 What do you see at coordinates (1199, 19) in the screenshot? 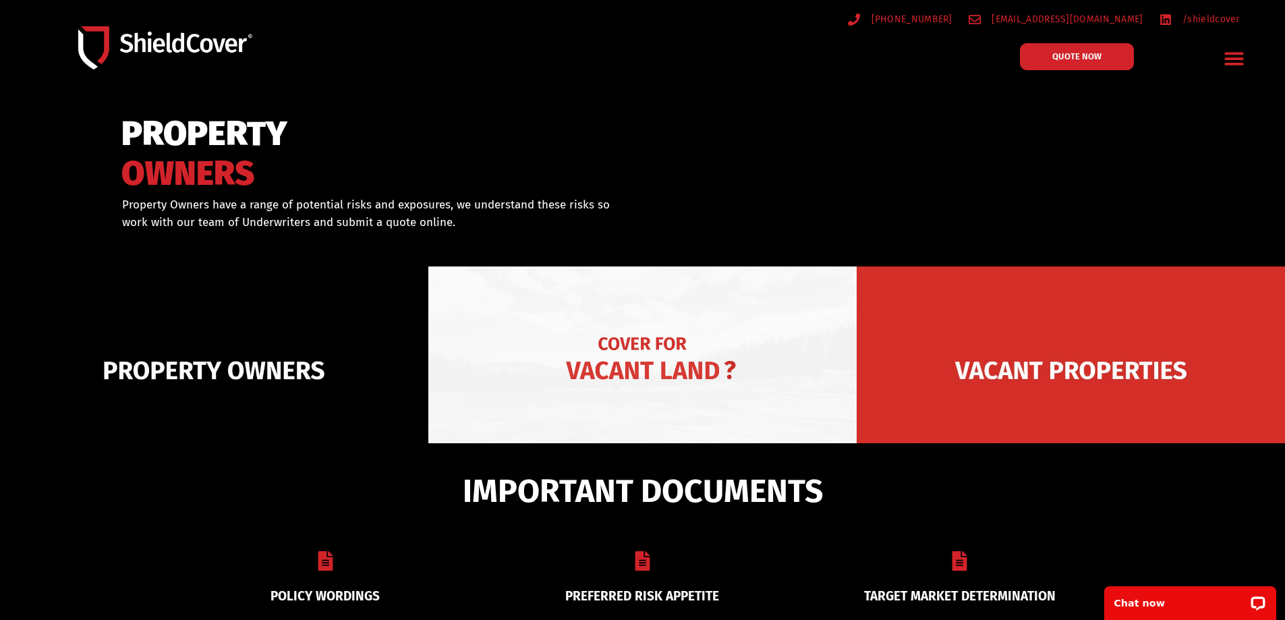
I see `a: /shieldcover` at bounding box center [1199, 19].